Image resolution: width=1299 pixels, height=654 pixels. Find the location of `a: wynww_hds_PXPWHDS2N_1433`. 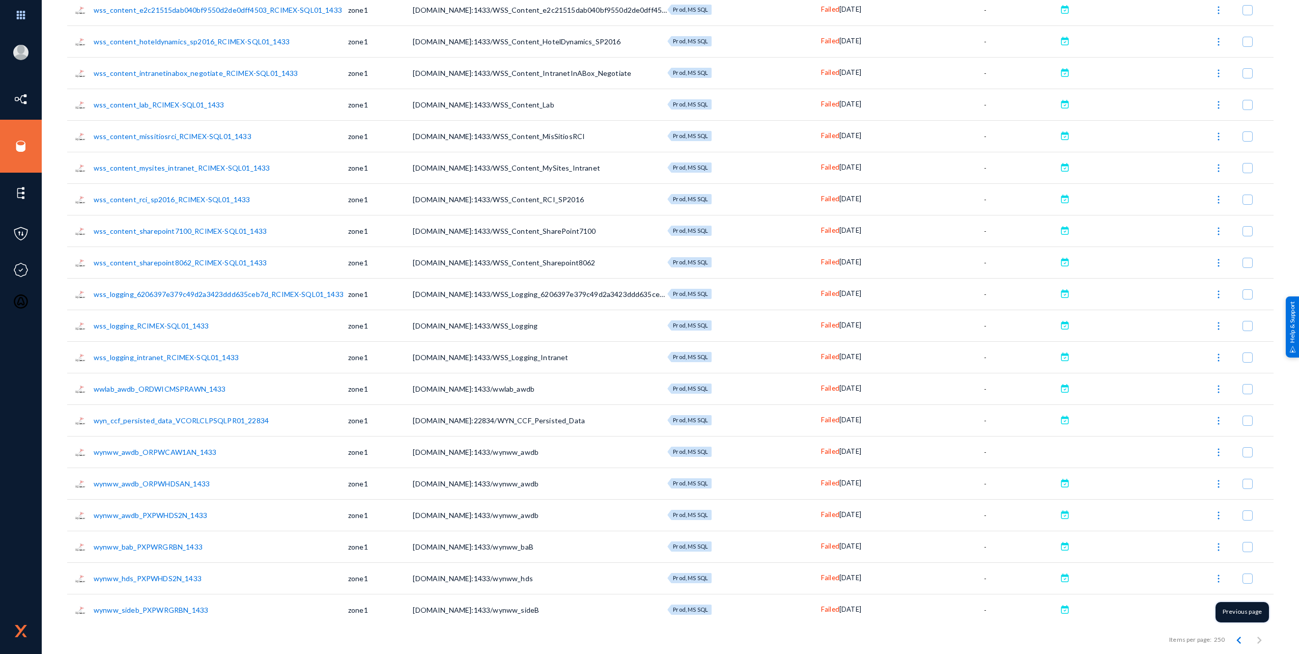

a: wynww_hds_PXPWHDS2N_1433 is located at coordinates (148, 578).